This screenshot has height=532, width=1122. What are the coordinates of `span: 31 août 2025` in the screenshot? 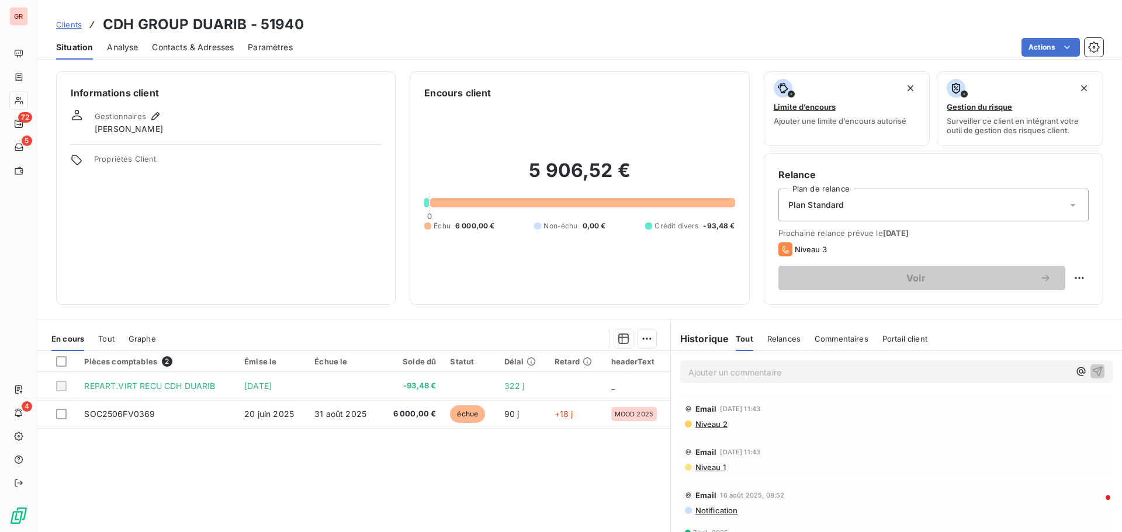 It's located at (340, 414).